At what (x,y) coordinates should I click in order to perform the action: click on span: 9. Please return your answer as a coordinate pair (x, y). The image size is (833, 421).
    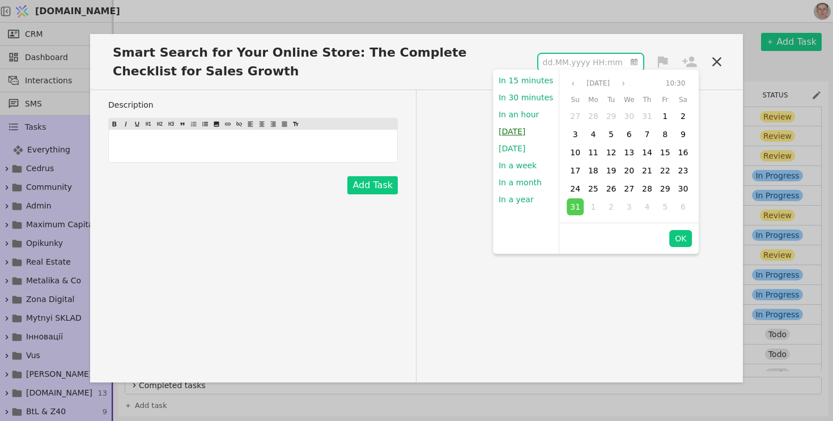
    Looking at the image, I should click on (683, 134).